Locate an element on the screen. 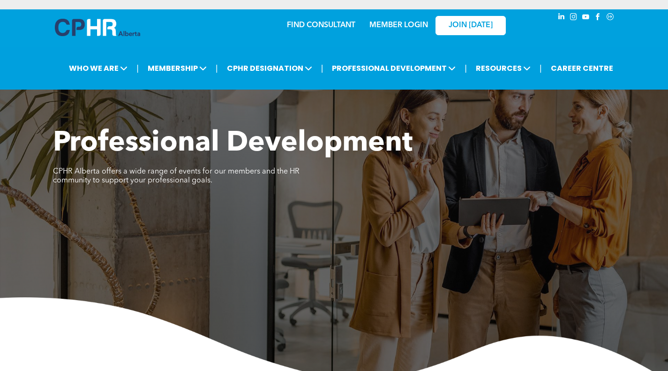 The image size is (668, 371). span: CPHR Alberta offers a wide range of events for our members and the HR community to support your p... is located at coordinates (176, 176).